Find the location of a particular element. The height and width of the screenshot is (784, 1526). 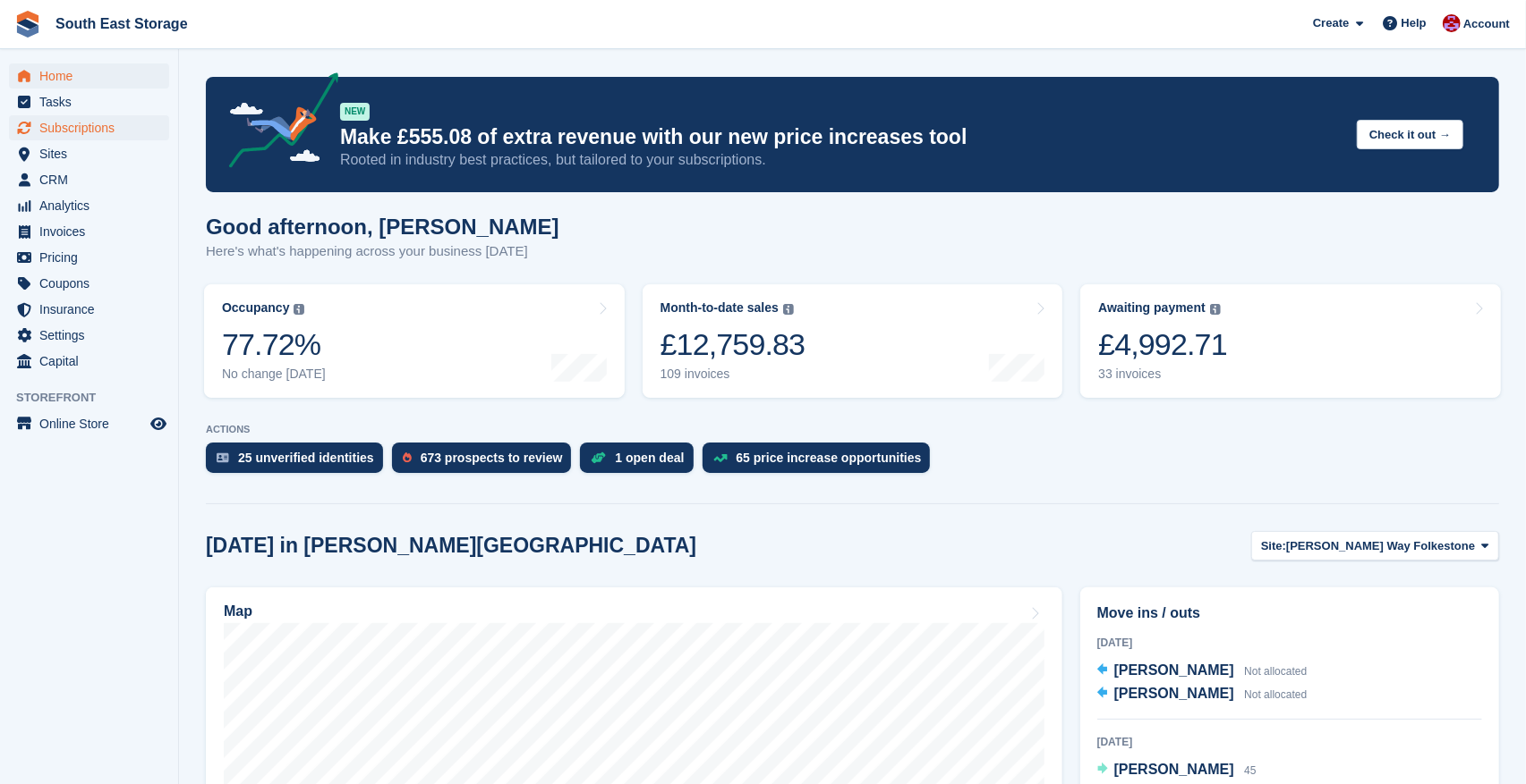

img: price_increase_opportunities-93ffe204e8149a01c8c9dc8f82e8f89637d9d84a8eef4429ea346261dce0b2c0.svg is located at coordinates (720, 458).